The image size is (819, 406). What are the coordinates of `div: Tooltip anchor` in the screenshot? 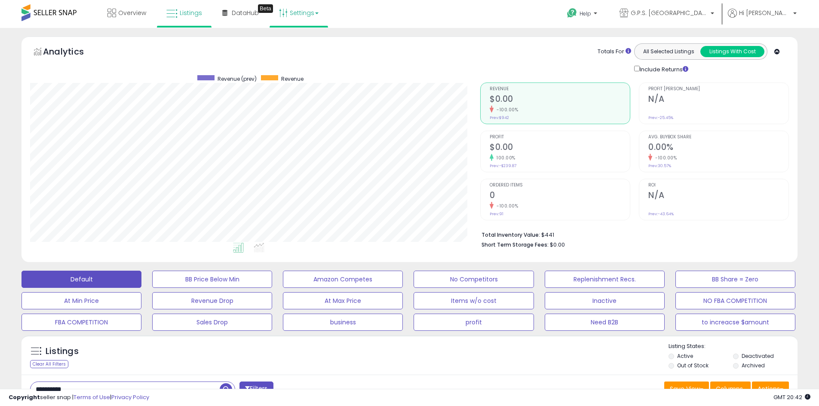 It's located at (265, 9).